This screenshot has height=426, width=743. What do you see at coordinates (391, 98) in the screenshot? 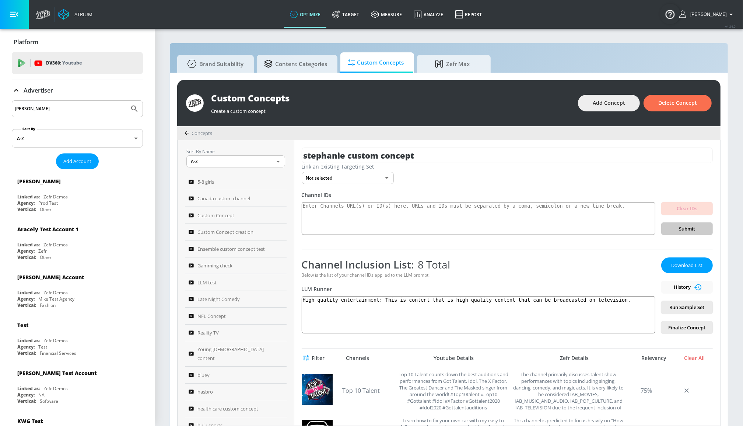
I see `div: Custom Concepts` at bounding box center [391, 98].